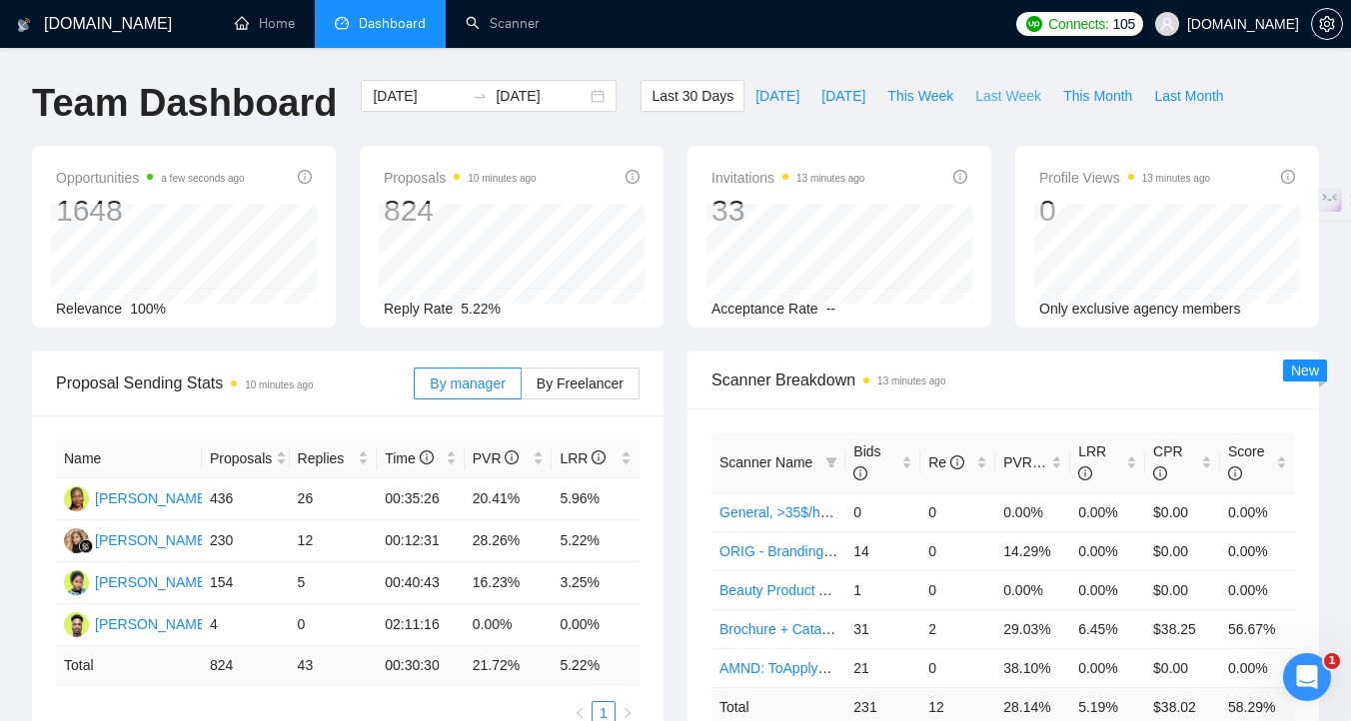  Describe the element at coordinates (334, 542) in the screenshot. I see `td: 12` at that location.